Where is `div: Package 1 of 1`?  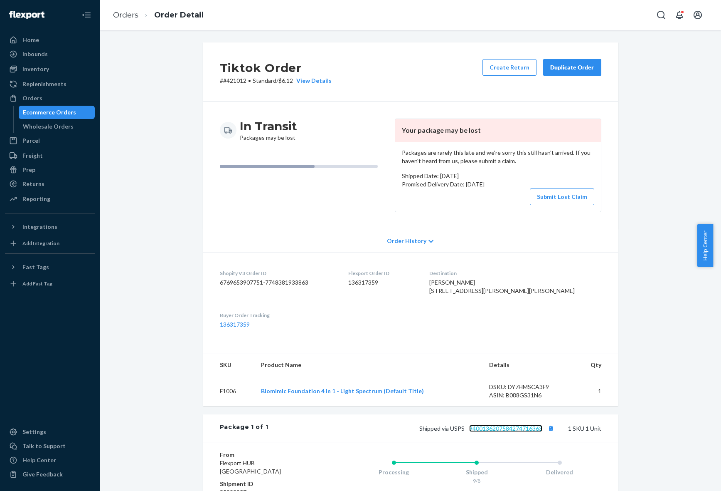
div: Package 1 of 1 is located at coordinates (244, 428).